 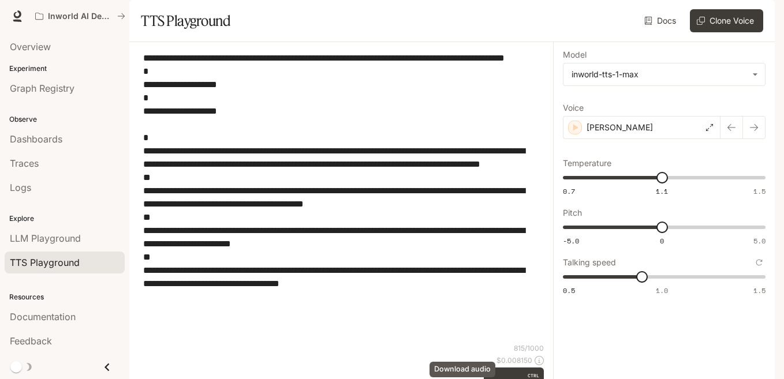 What do you see at coordinates (529, 348) in the screenshot?
I see `p: 815 / 1000` at bounding box center [529, 348].